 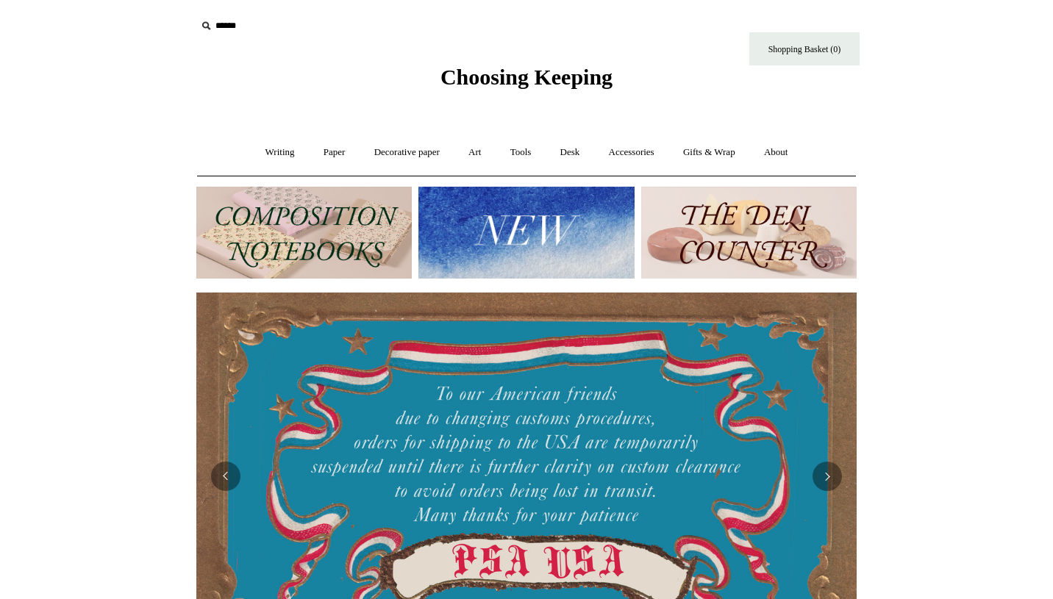 I want to click on a: Choosing Keeping, so click(x=527, y=82).